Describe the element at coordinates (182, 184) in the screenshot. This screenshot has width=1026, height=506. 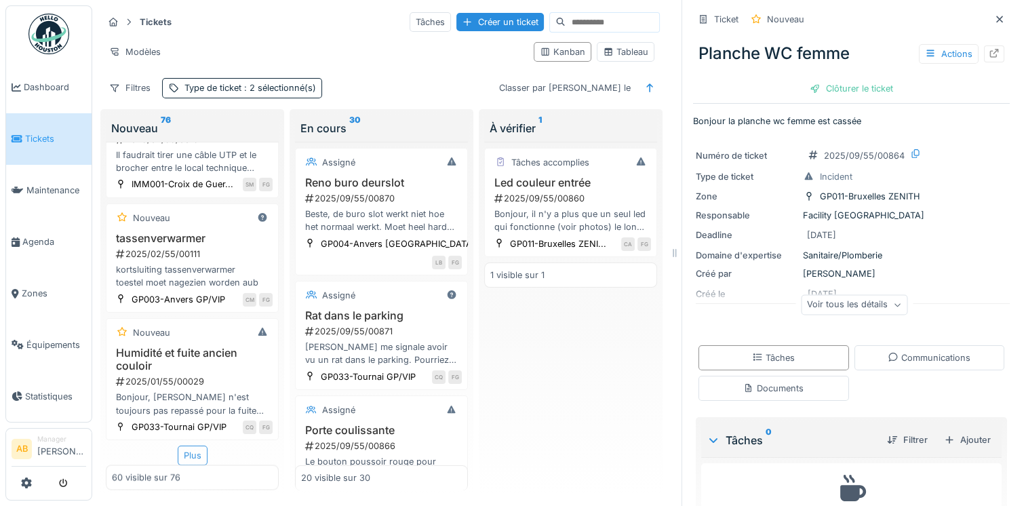
I see `div: IMM001-Croix de Guer...` at that location.